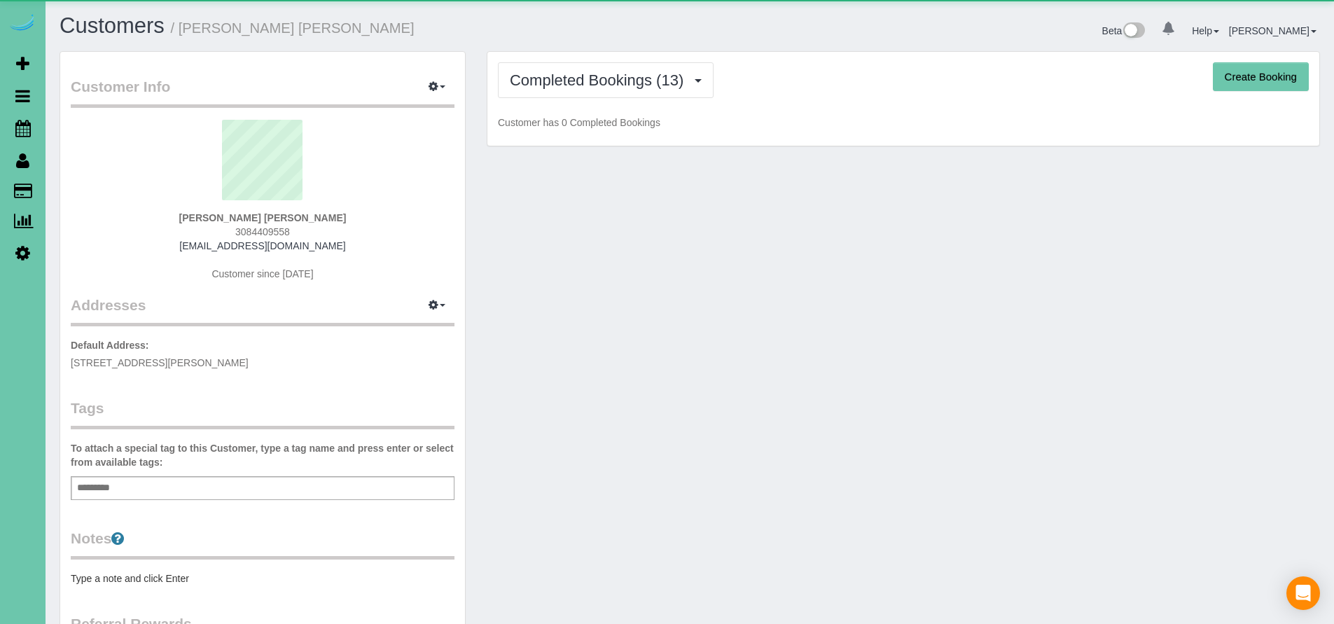 The width and height of the screenshot is (1334, 624). What do you see at coordinates (903, 123) in the screenshot?
I see `p: Customer has 0 Completed Bookings` at bounding box center [903, 123].